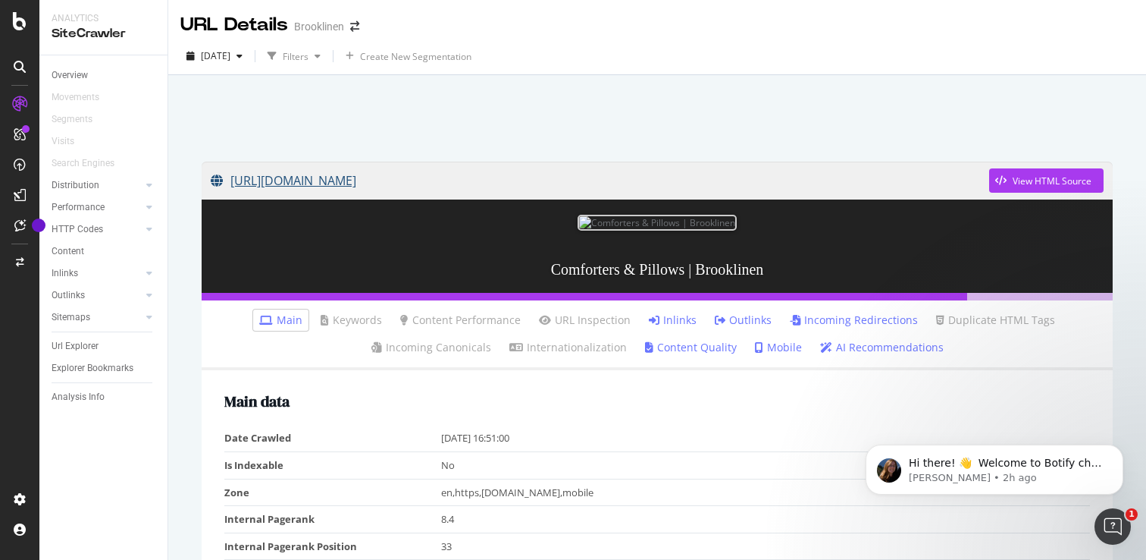 The height and width of the screenshot is (560, 1146). I want to click on a: Distribution, so click(96, 185).